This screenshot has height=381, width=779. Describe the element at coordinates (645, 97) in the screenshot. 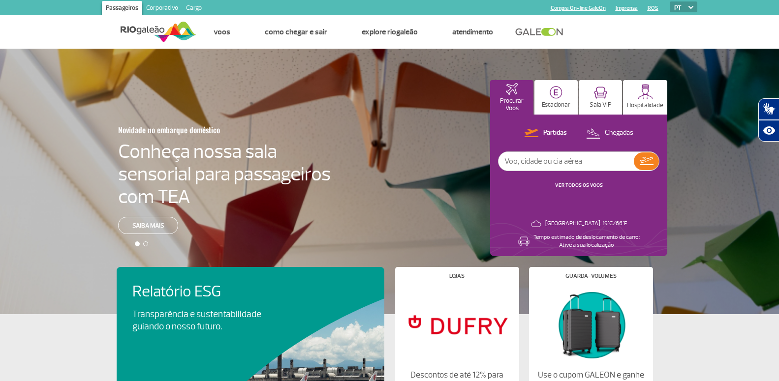

I see `button: Hospitalidade` at that location.